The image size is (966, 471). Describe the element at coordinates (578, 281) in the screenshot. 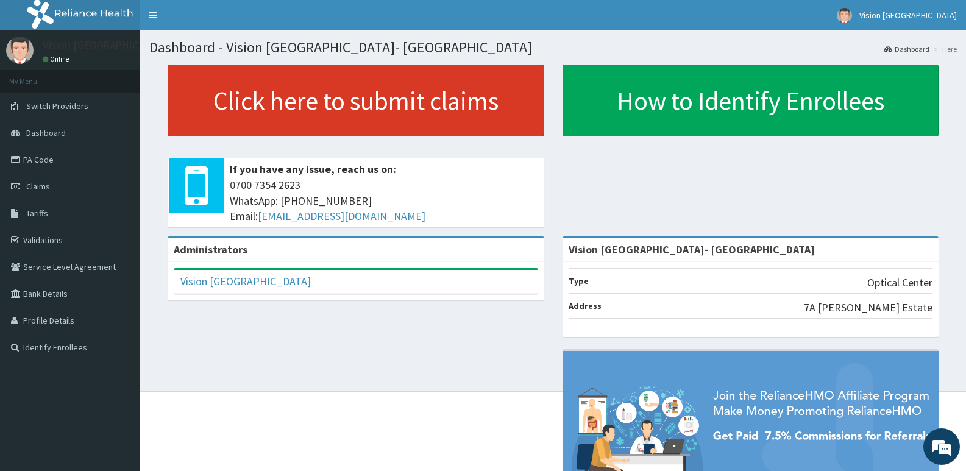

I see `b: Type` at that location.